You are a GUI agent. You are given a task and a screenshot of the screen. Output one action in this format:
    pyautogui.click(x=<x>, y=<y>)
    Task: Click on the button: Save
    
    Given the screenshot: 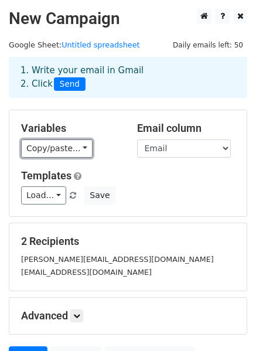 What is the action you would take?
    pyautogui.click(x=100, y=195)
    